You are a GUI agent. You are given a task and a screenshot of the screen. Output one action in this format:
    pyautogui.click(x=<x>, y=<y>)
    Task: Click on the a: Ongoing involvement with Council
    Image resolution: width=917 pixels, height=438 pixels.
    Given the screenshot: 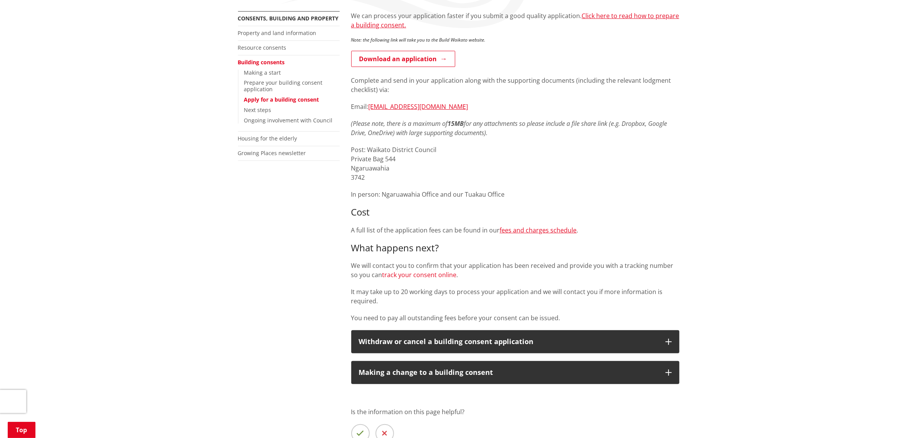 What is the action you would take?
    pyautogui.click(x=289, y=120)
    